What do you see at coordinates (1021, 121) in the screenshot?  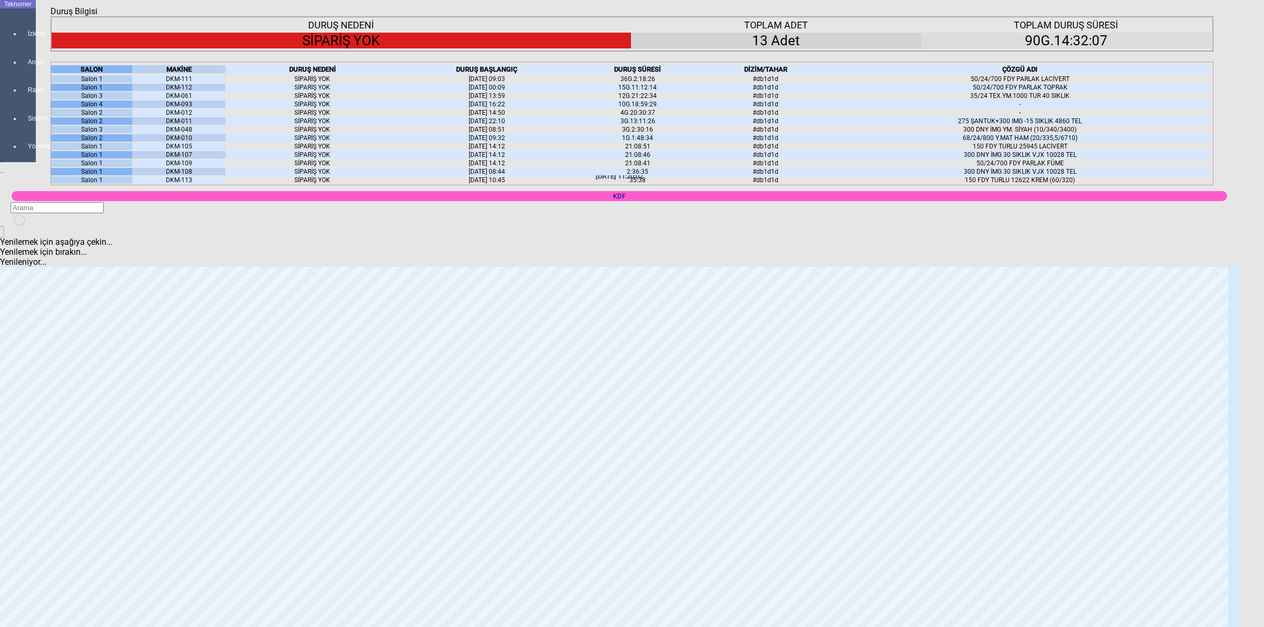 I see `div: 275 ŞANTUK+300 IMG -15 SIKLIK 4860 TEL` at bounding box center [1021, 121].